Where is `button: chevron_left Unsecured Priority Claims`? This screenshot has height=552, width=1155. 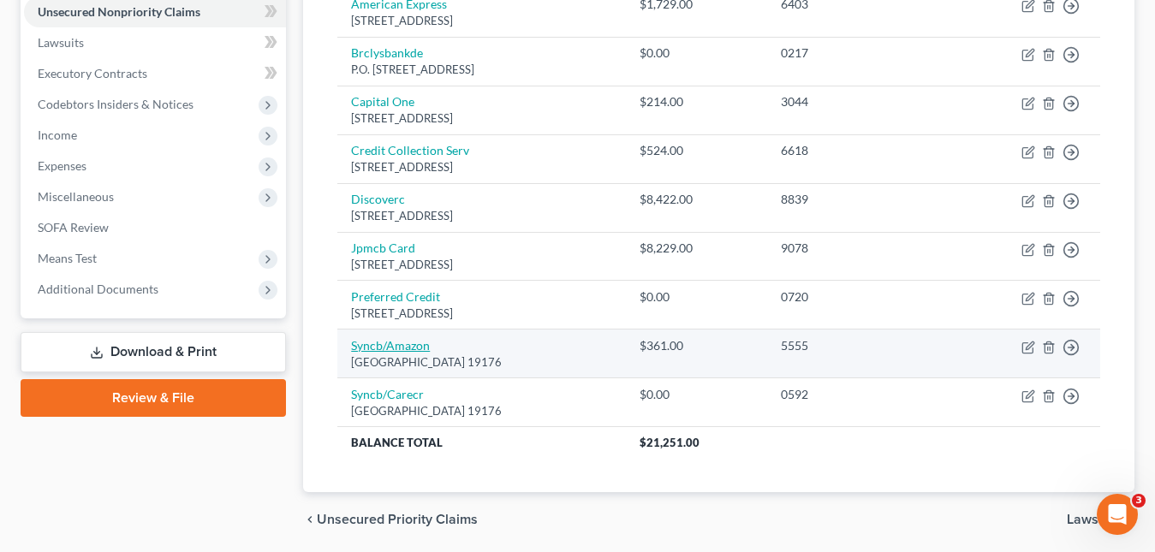
button: chevron_left Unsecured Priority Claims is located at coordinates (390, 520).